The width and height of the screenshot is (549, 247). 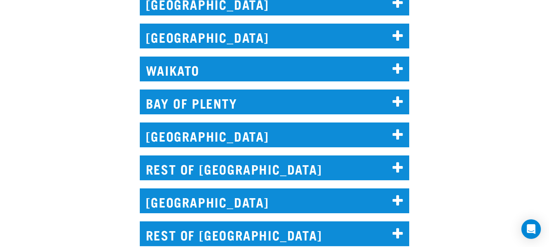 I want to click on h2: WAIKATO, so click(x=275, y=69).